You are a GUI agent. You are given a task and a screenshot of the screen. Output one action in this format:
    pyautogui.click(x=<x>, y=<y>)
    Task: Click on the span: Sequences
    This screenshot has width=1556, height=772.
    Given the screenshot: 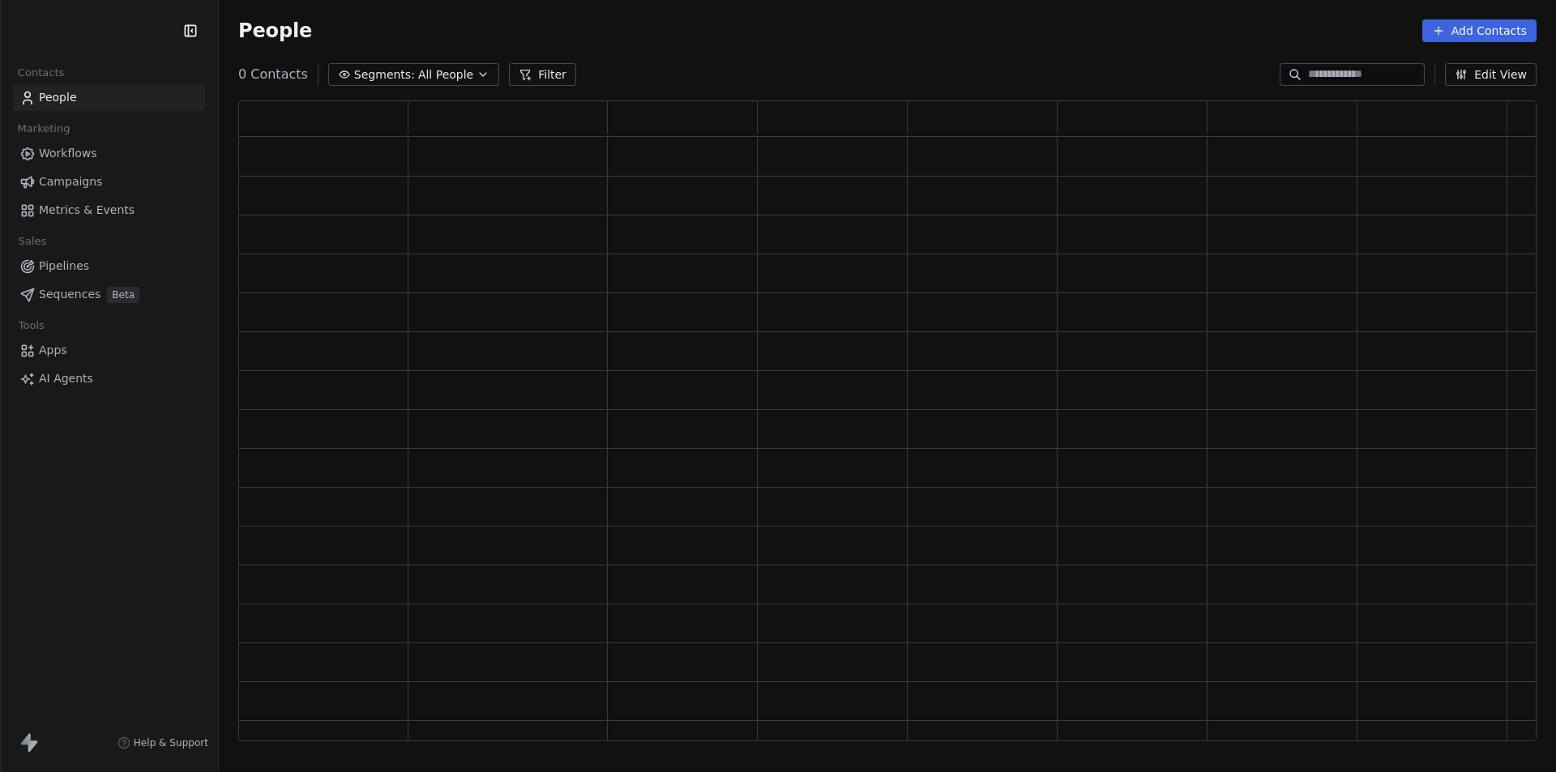 What is the action you would take?
    pyautogui.click(x=70, y=294)
    